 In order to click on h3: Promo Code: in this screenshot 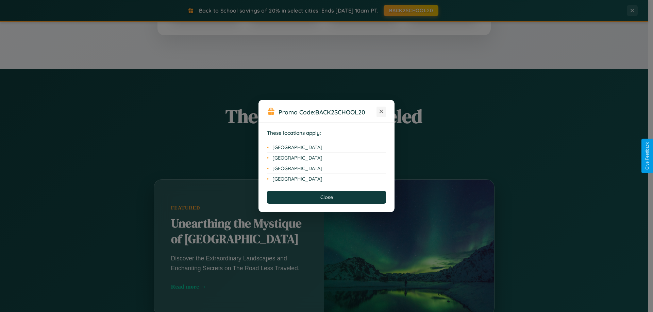, I will do `click(327, 112)`.